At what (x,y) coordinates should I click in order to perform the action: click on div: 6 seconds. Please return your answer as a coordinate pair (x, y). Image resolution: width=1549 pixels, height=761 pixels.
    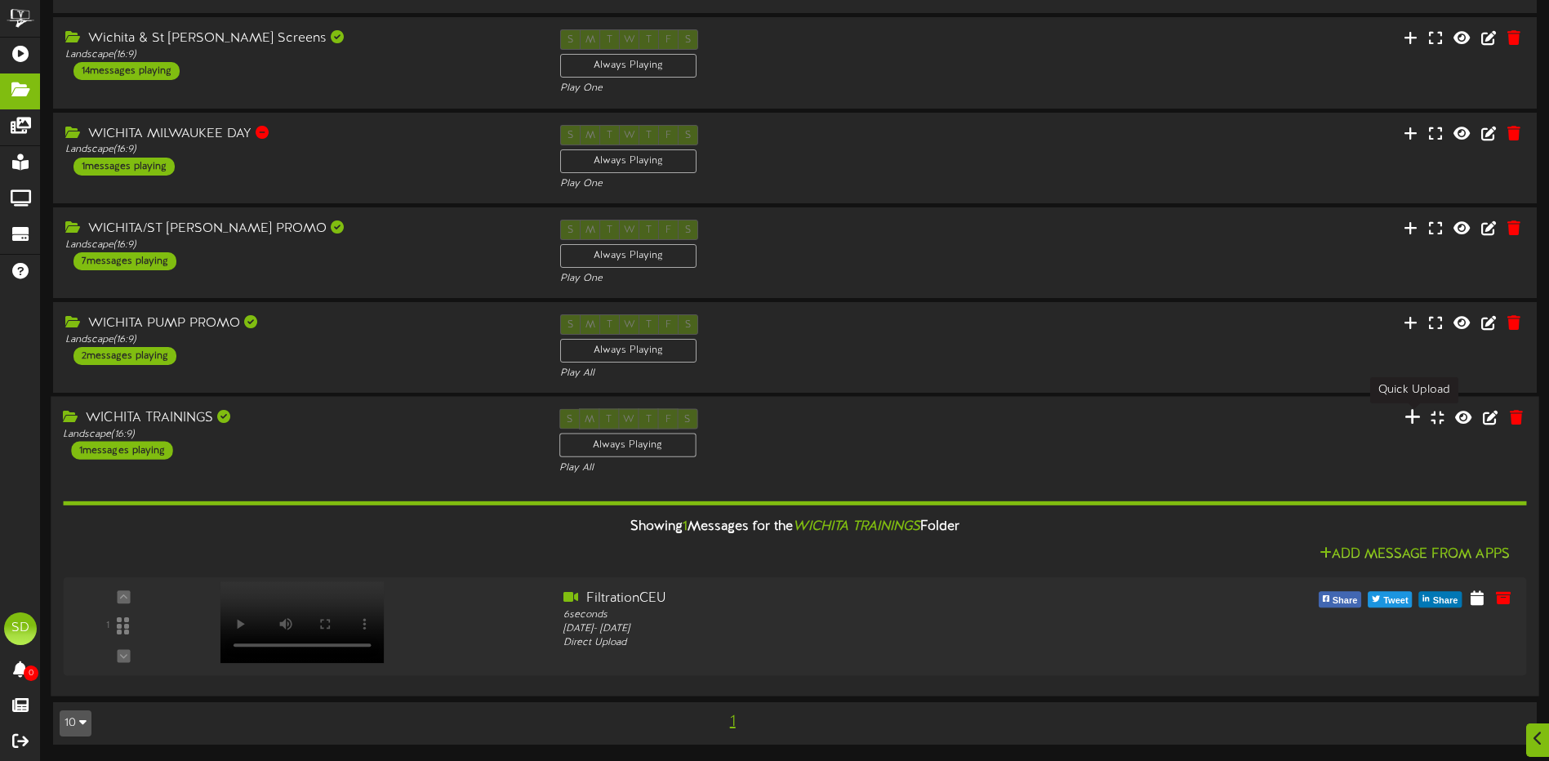
    Looking at the image, I should click on (856, 615).